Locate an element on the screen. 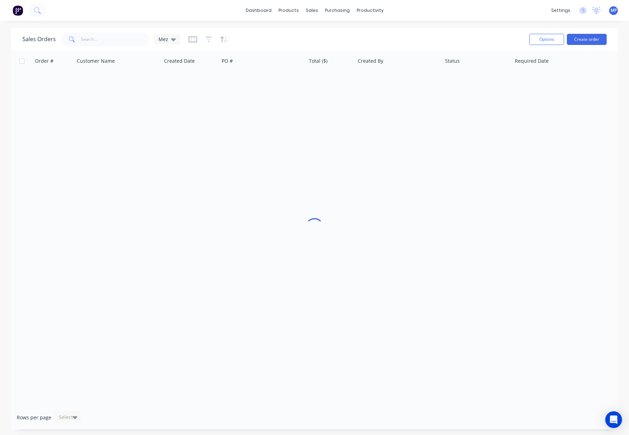 The height and width of the screenshot is (435, 629). button: Create order is located at coordinates (586, 39).